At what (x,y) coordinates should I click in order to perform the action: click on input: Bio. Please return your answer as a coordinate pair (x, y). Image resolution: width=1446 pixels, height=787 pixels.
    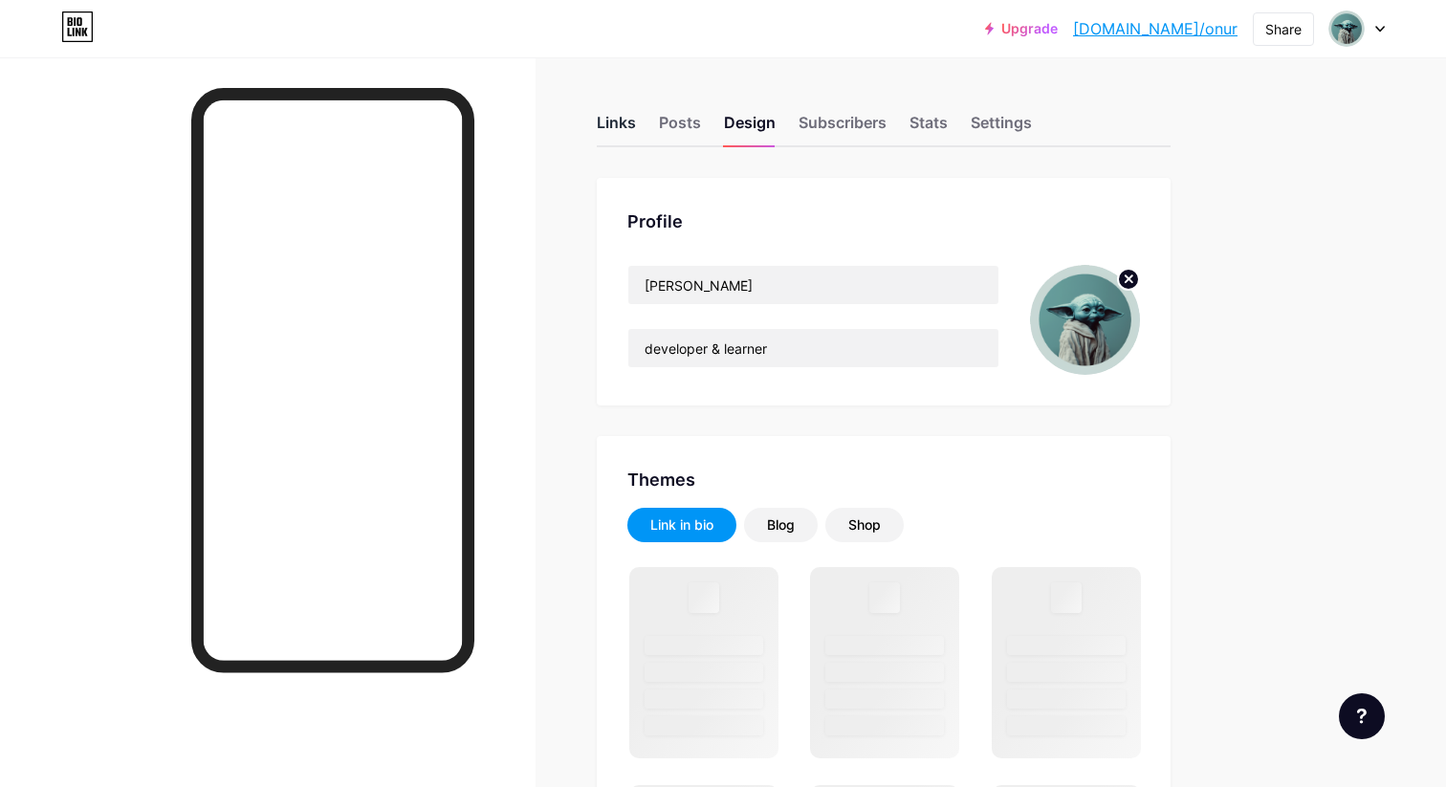
    Looking at the image, I should click on (813, 348).